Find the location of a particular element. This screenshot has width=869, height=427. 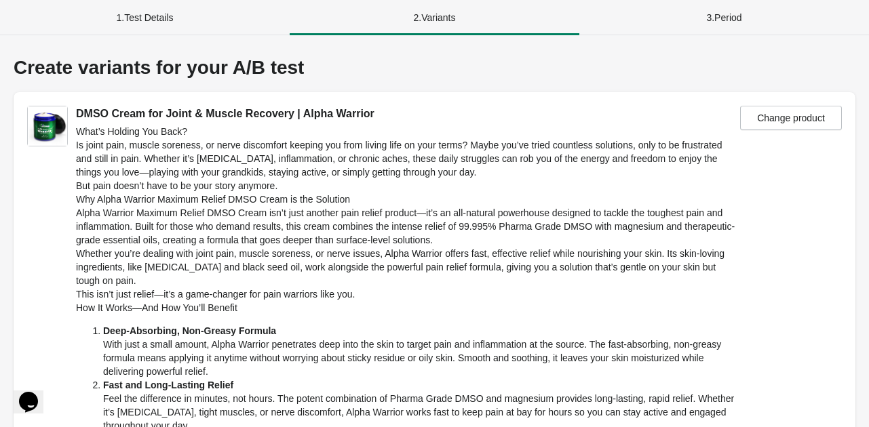

button: Change product is located at coordinates (791, 118).